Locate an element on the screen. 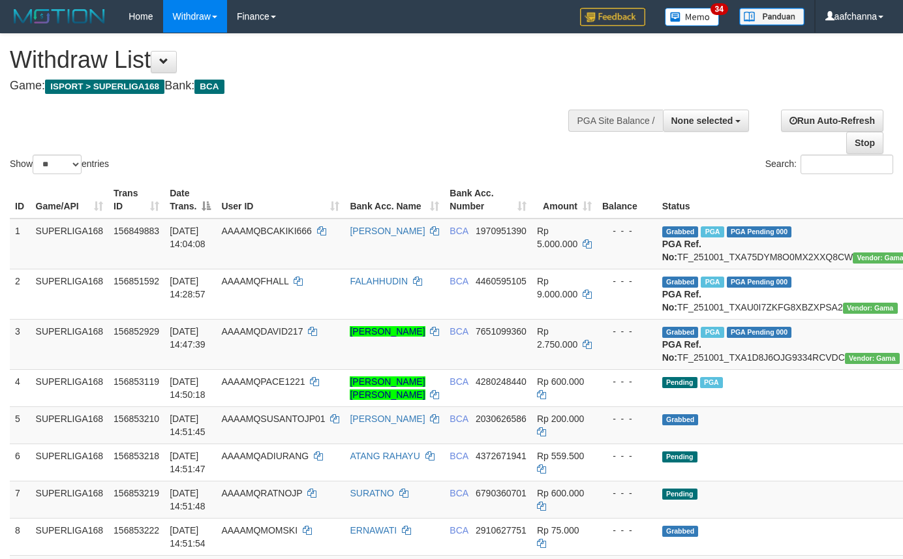 Image resolution: width=903 pixels, height=559 pixels. span: AAAAMQSUSANTOJP01 is located at coordinates (273, 419).